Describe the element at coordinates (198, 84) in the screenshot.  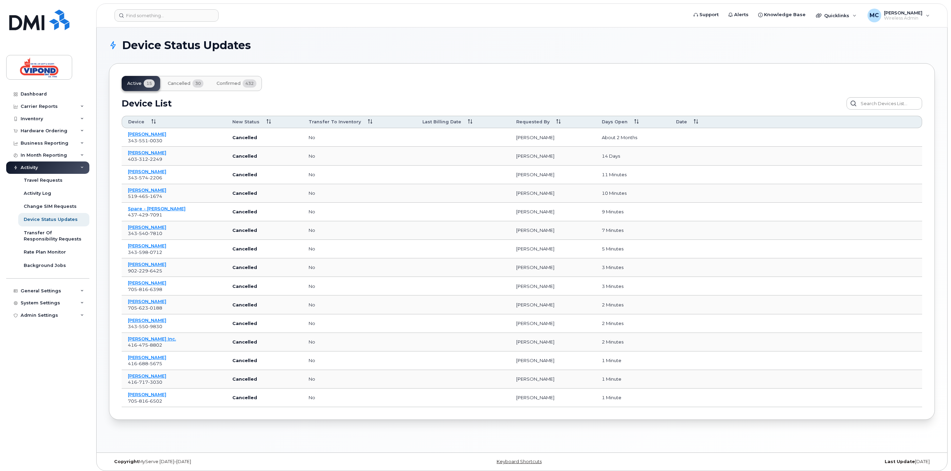
I see `span: 30` at that location.